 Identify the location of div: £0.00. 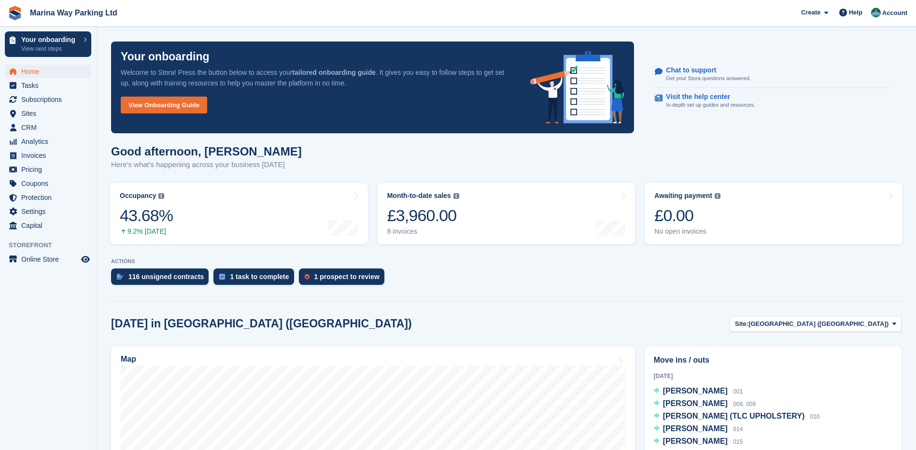
(687, 215).